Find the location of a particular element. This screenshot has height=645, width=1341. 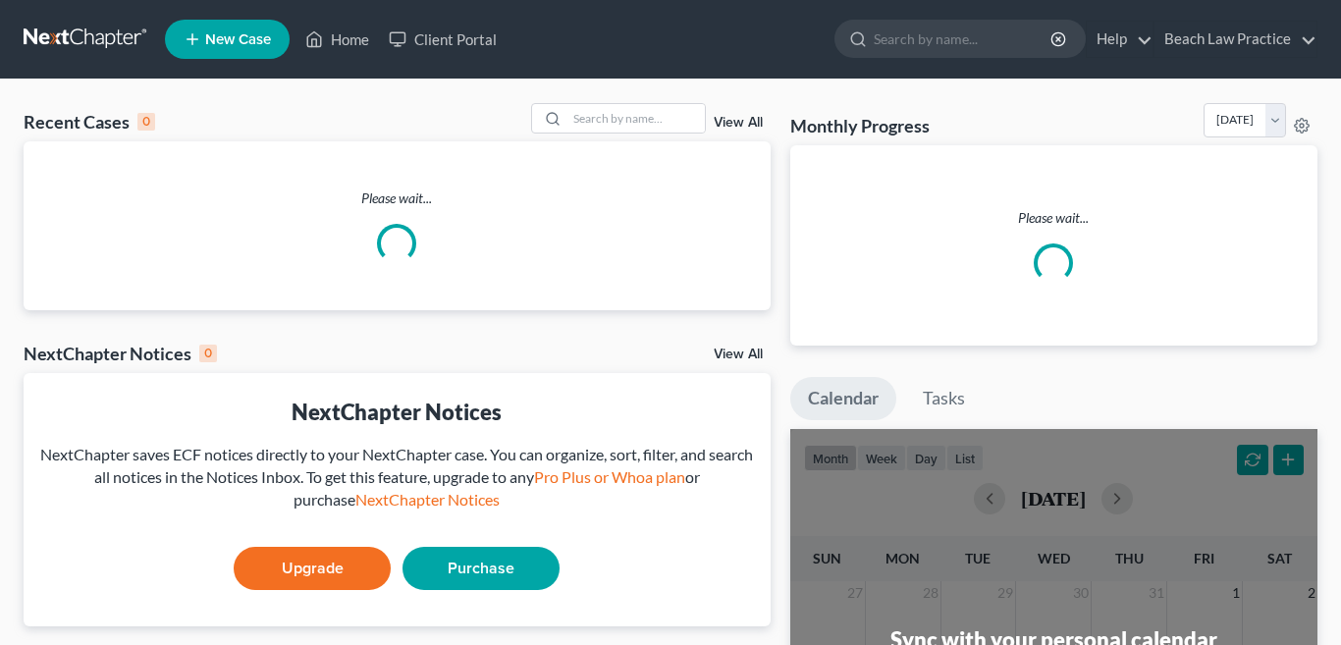

span: New Case is located at coordinates (238, 39).